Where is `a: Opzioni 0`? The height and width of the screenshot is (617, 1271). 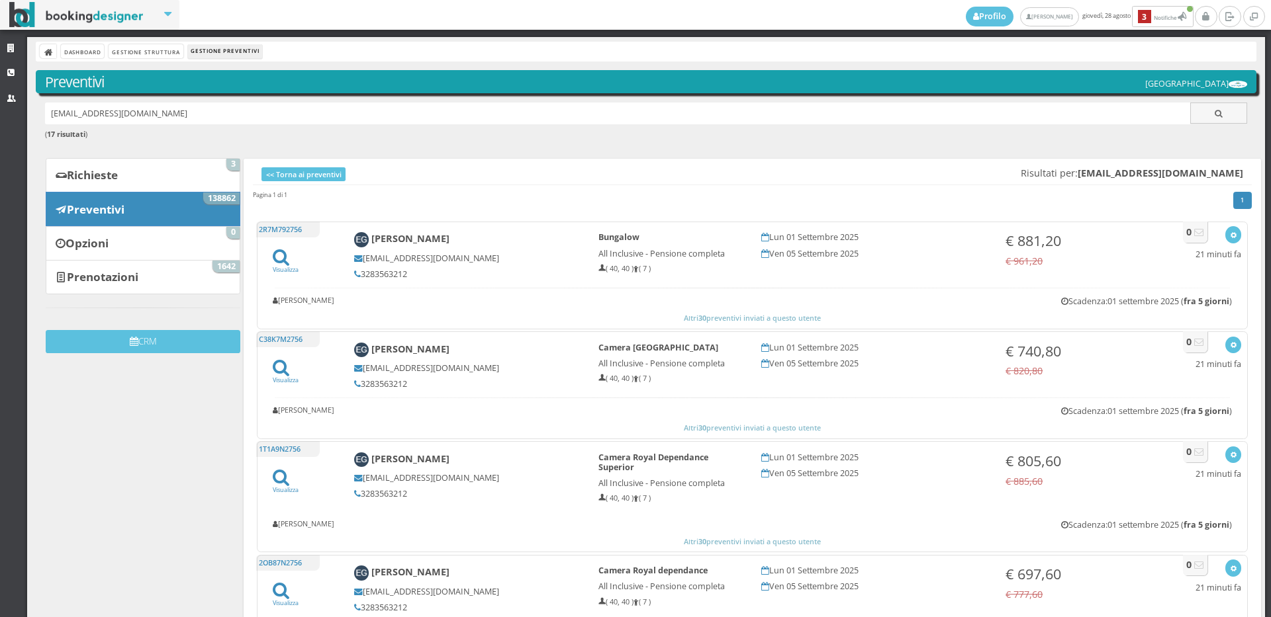
a: Opzioni 0 is located at coordinates (143, 244).